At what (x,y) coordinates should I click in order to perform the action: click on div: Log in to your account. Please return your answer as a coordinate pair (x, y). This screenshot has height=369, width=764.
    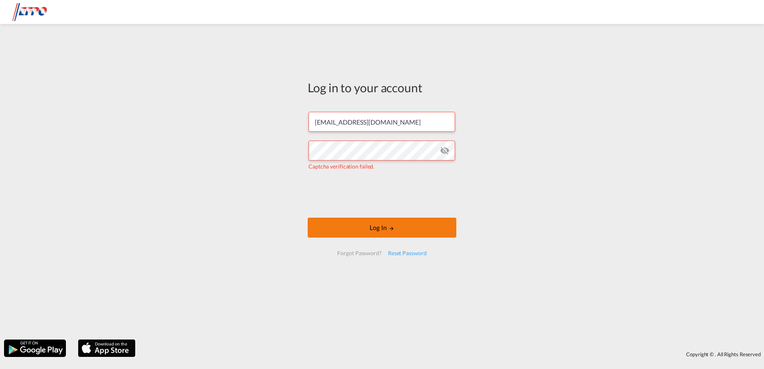
    Looking at the image, I should click on (382, 88).